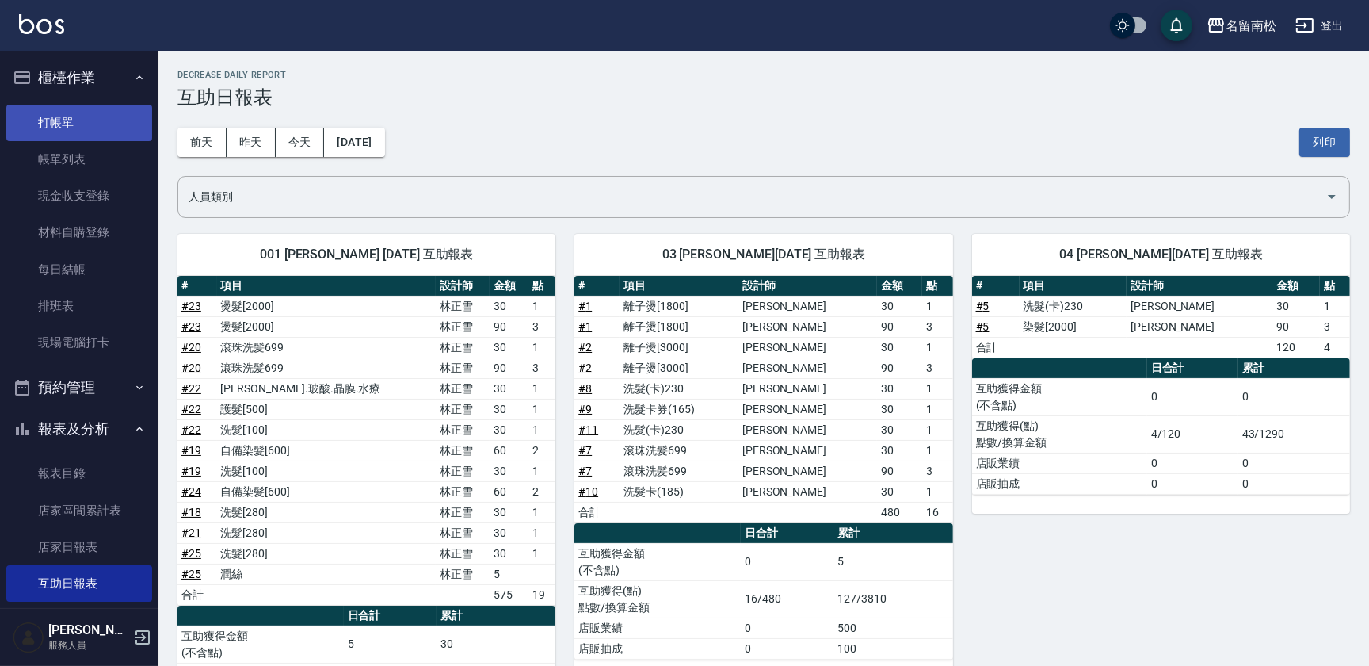  Describe the element at coordinates (191, 553) in the screenshot. I see `a: #25` at that location.